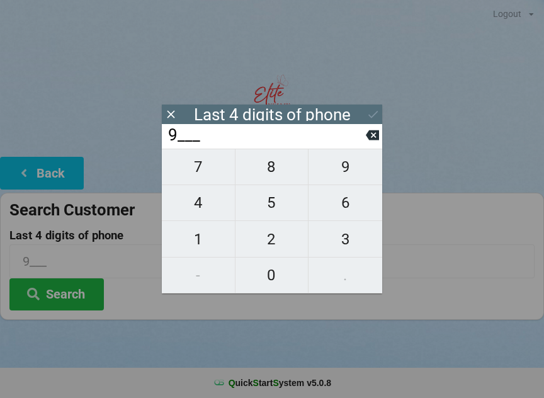 Image resolution: width=544 pixels, height=398 pixels. What do you see at coordinates (272, 275) in the screenshot?
I see `span: 0` at bounding box center [272, 275].